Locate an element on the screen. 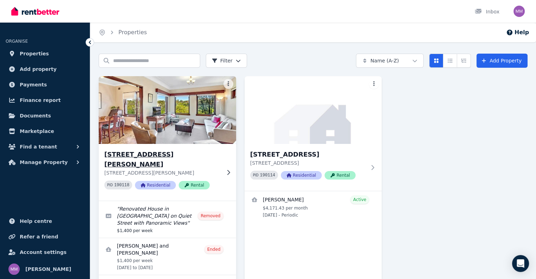 This screenshot has height=279, width=536. button: Filter is located at coordinates (226, 61).